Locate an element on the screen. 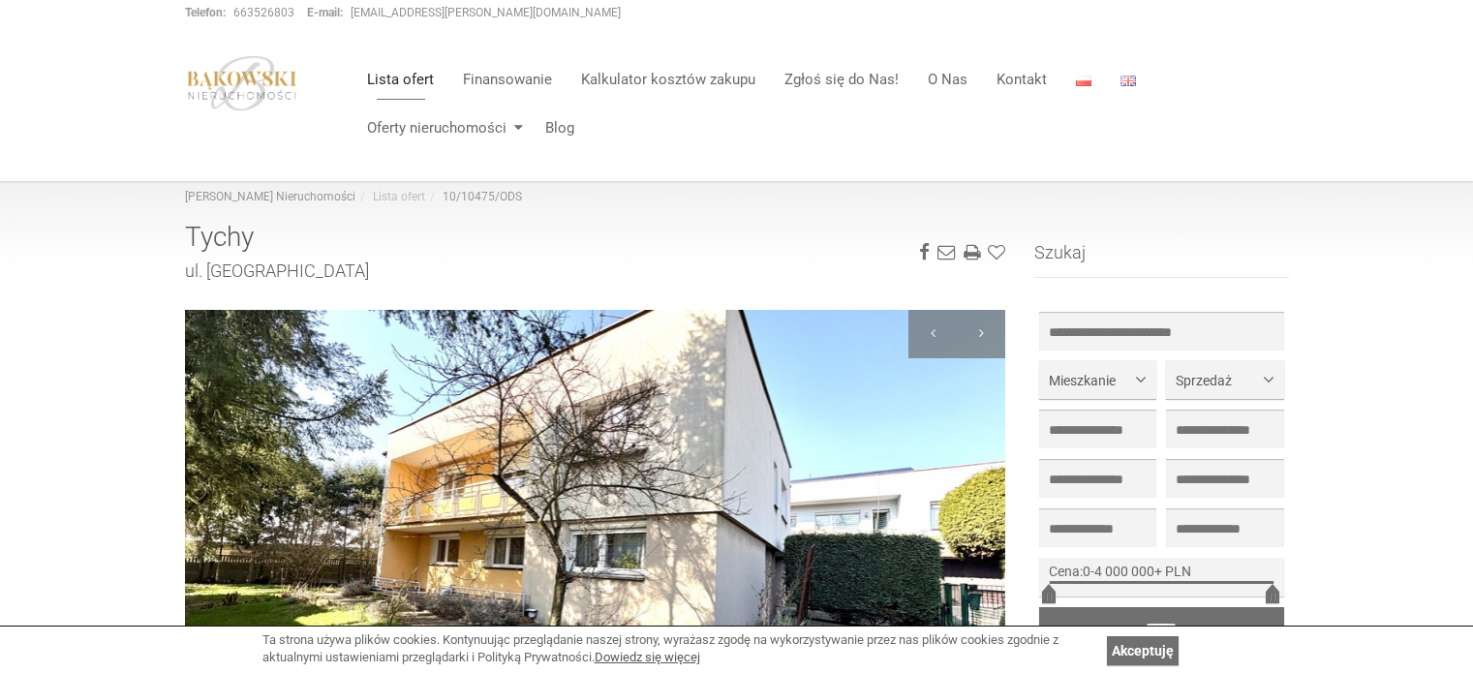 Image resolution: width=1473 pixels, height=673 pixels. li: Lista ofert is located at coordinates (390, 197).